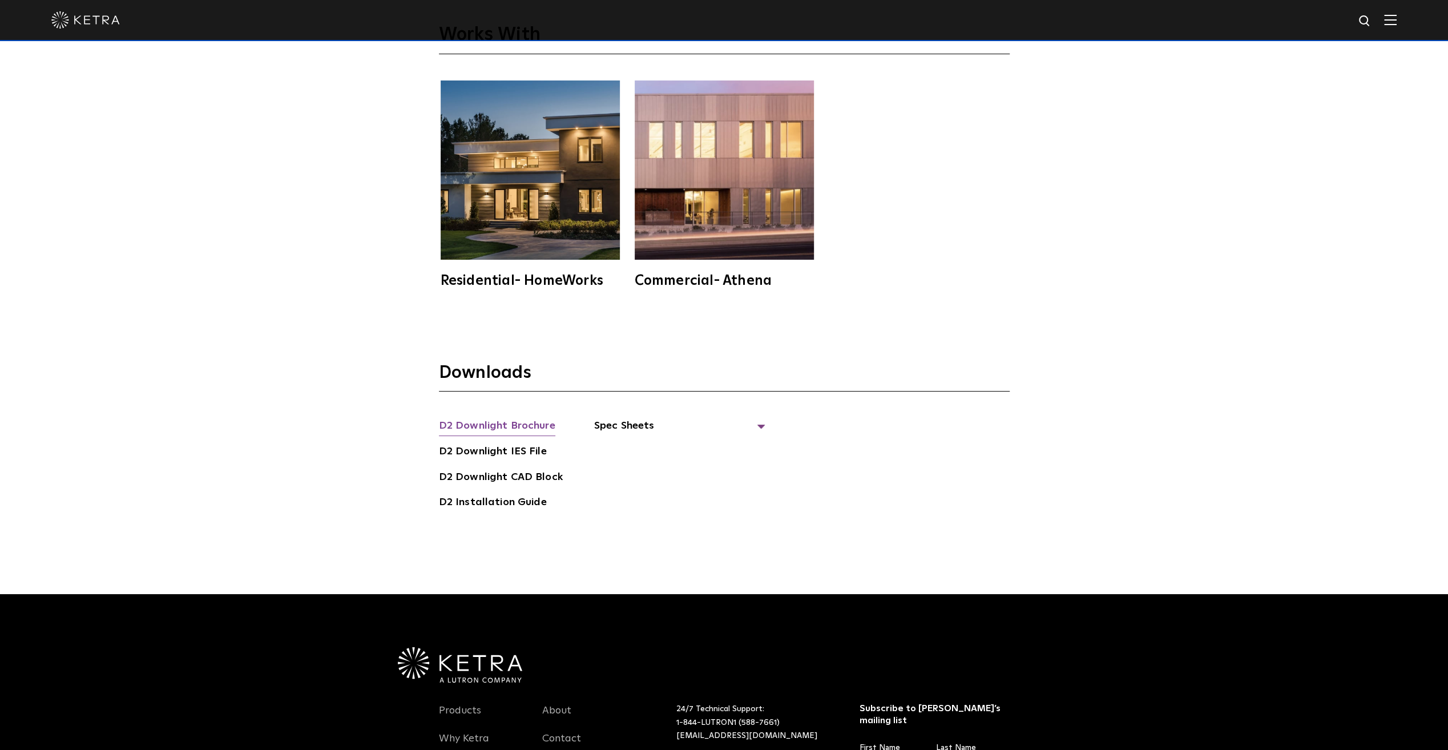  What do you see at coordinates (724, 377) in the screenshot?
I see `h3: Downloads` at bounding box center [724, 377].